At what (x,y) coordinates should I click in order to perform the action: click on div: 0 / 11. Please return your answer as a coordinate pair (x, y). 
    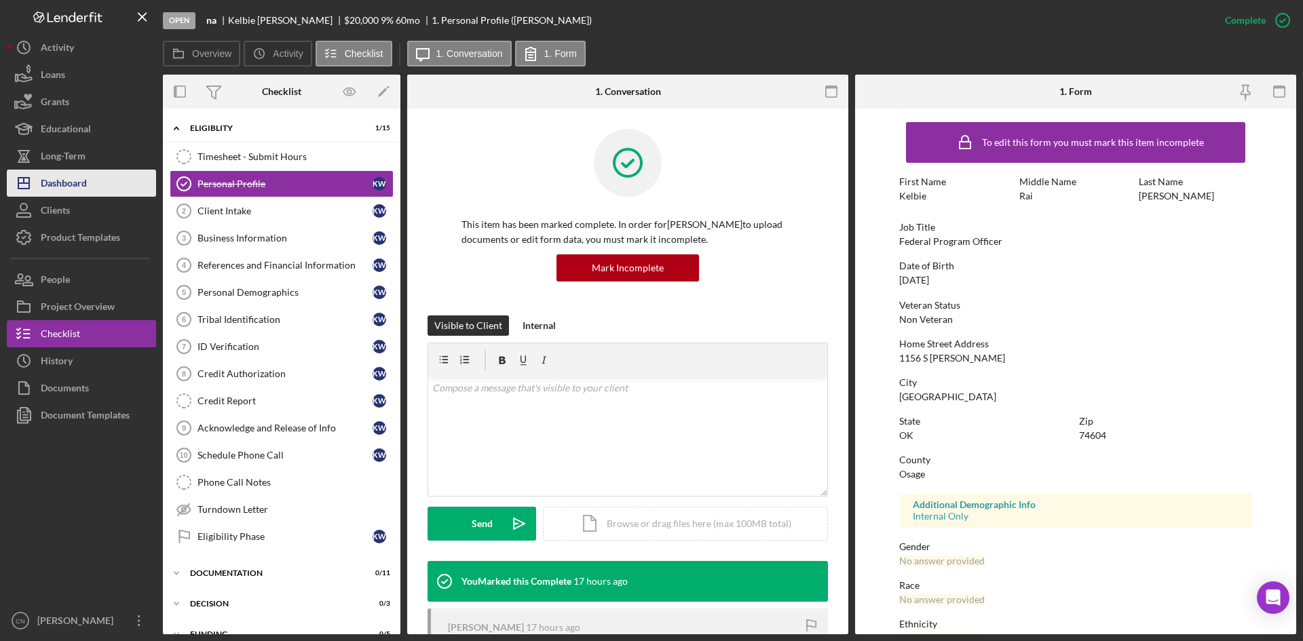
    Looking at the image, I should click on (378, 573).